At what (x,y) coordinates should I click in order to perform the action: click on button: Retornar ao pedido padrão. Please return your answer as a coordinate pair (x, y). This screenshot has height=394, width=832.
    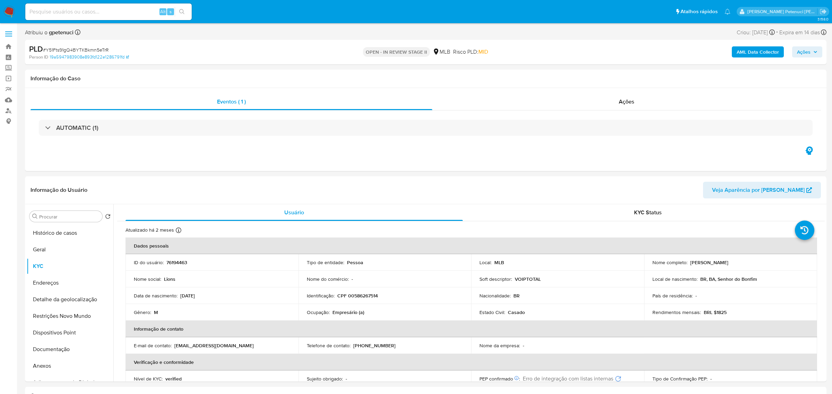
    Looking at the image, I should click on (108, 218).